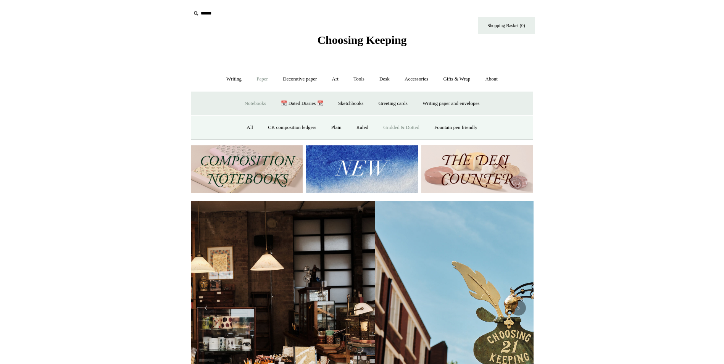 This screenshot has width=724, height=364. Describe the element at coordinates (362, 42) in the screenshot. I see `a: Choosing Keeping` at that location.